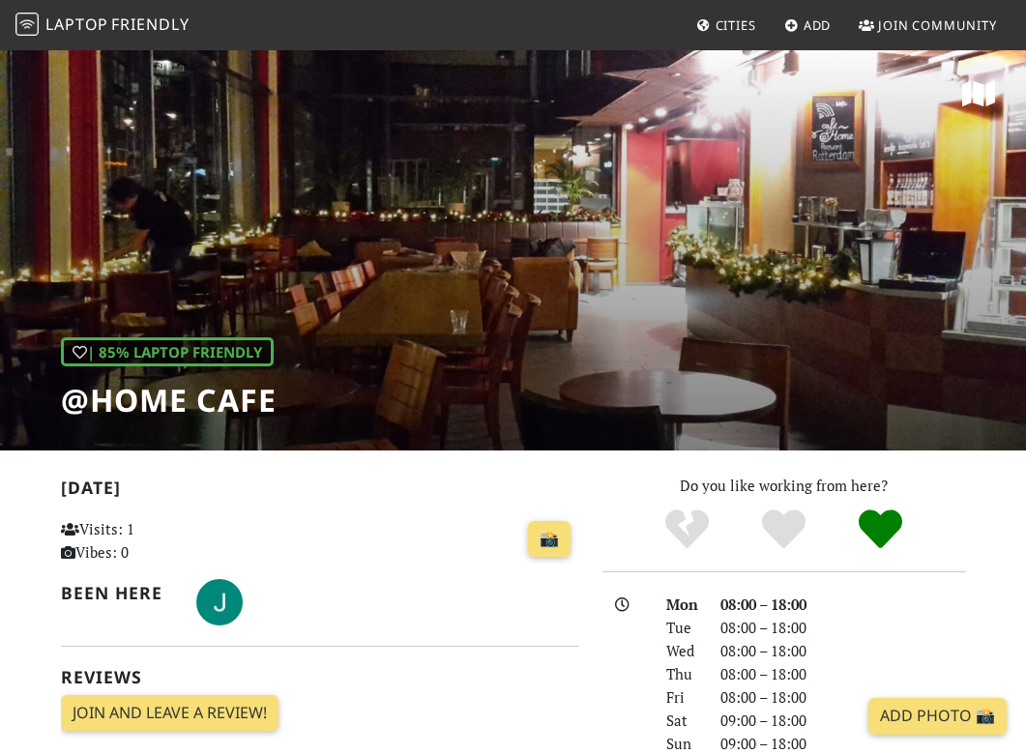 Image resolution: width=1026 pixels, height=754 pixels. Describe the element at coordinates (736, 25) in the screenshot. I see `span: Cities` at that location.